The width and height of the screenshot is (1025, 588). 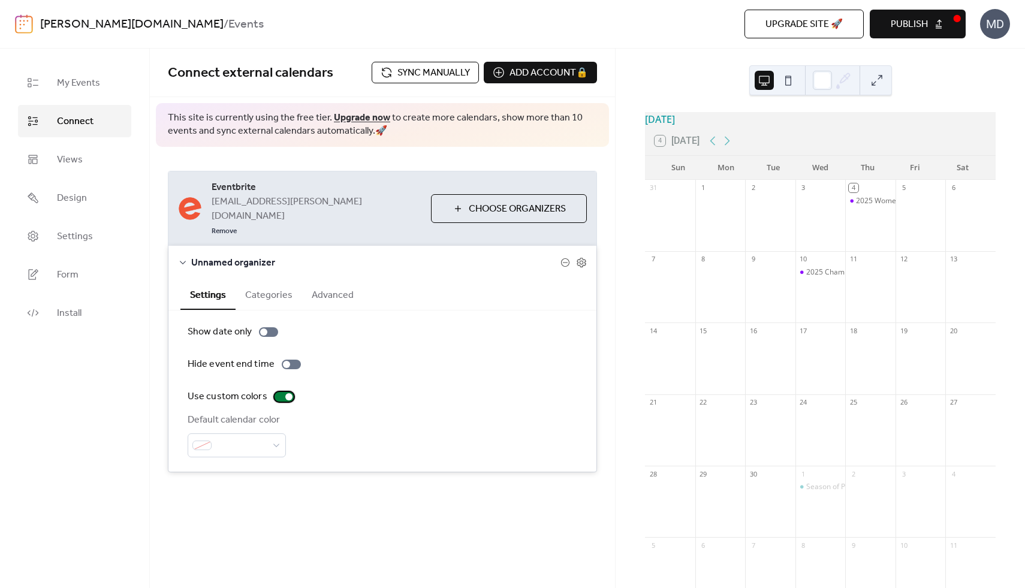 What do you see at coordinates (703, 402) in the screenshot?
I see `div: 22` at bounding box center [703, 402].